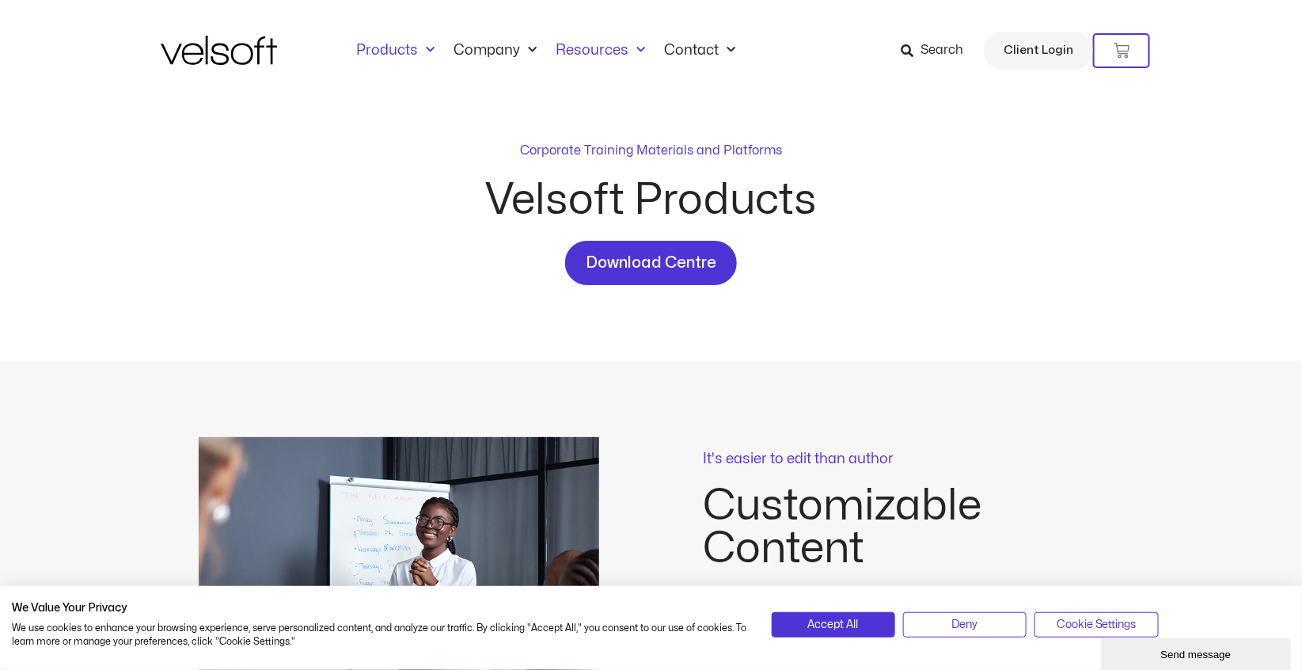  What do you see at coordinates (965, 625) in the screenshot?
I see `button: Deny all cookies` at bounding box center [965, 625].